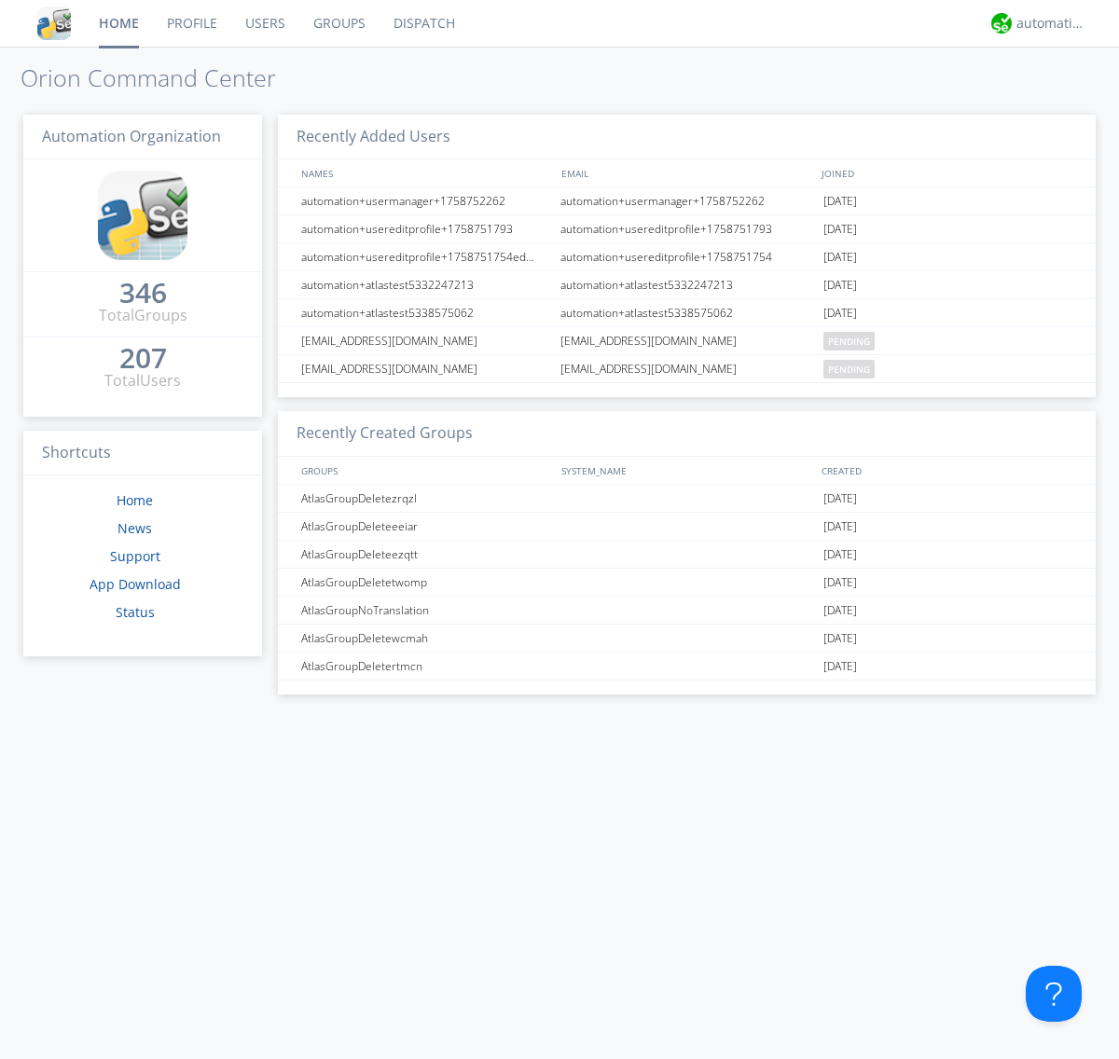 The image size is (1119, 1059). I want to click on a: Home, so click(134, 500).